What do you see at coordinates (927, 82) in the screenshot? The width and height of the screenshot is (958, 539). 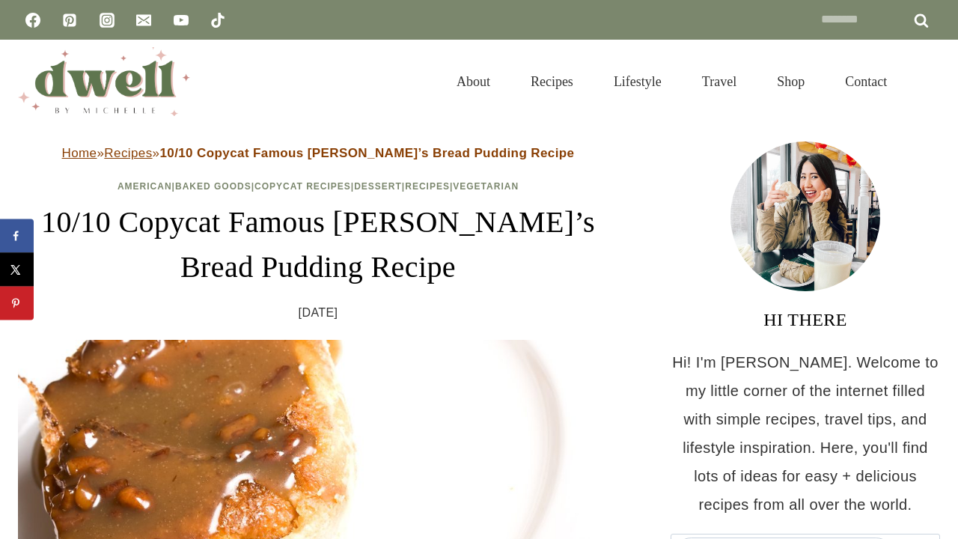 I see `button: View Search Form` at bounding box center [927, 82].